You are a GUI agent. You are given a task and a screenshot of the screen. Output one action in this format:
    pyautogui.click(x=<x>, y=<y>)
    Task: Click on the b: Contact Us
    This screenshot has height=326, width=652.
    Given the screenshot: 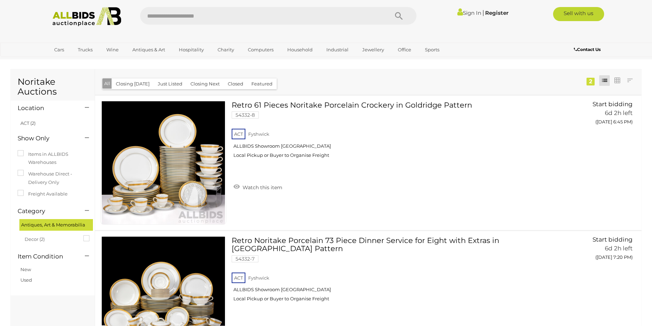 What is the action you would take?
    pyautogui.click(x=587, y=49)
    